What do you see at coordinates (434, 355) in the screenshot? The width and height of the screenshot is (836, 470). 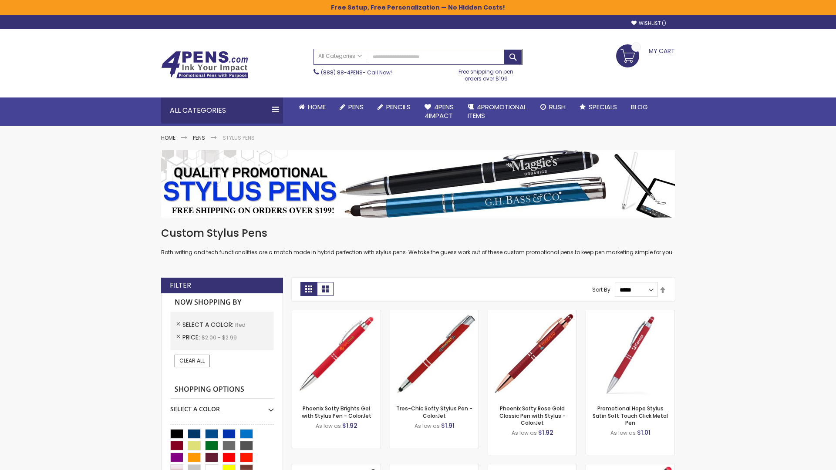 I see `img: Tres-Chic Softy Stylus Pen - ColorJet-Red` at bounding box center [434, 355].